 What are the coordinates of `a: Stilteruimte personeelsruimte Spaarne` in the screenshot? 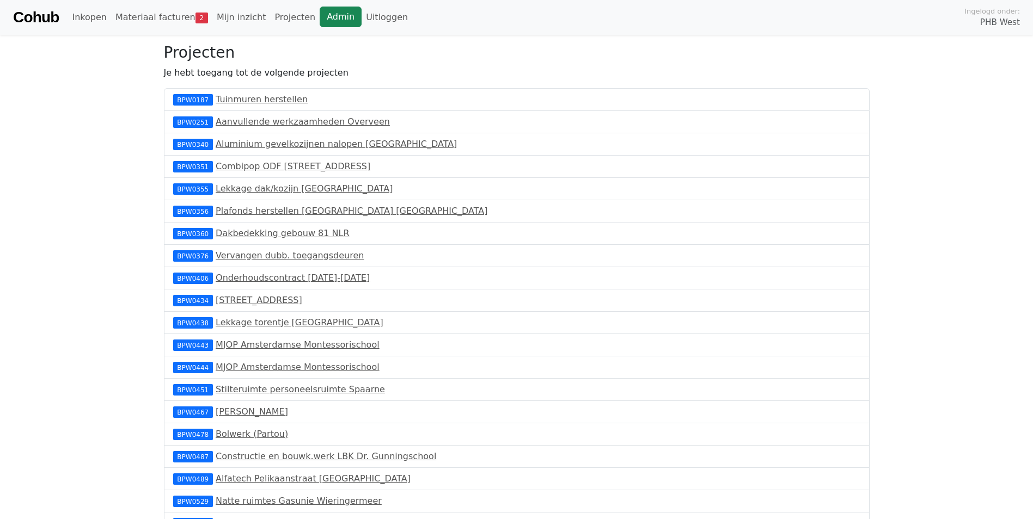 It's located at (300, 389).